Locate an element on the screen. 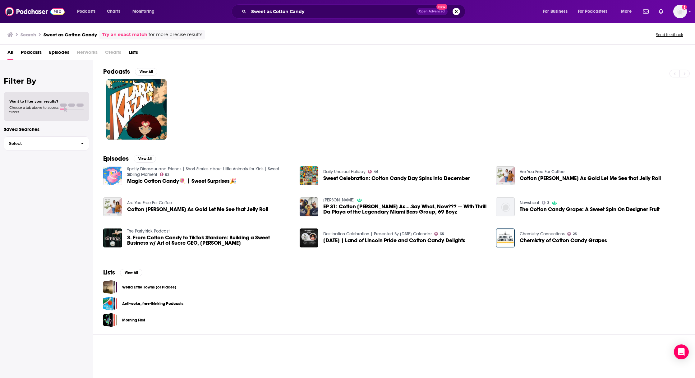 The image size is (695, 378). span: Credits is located at coordinates (113, 53).